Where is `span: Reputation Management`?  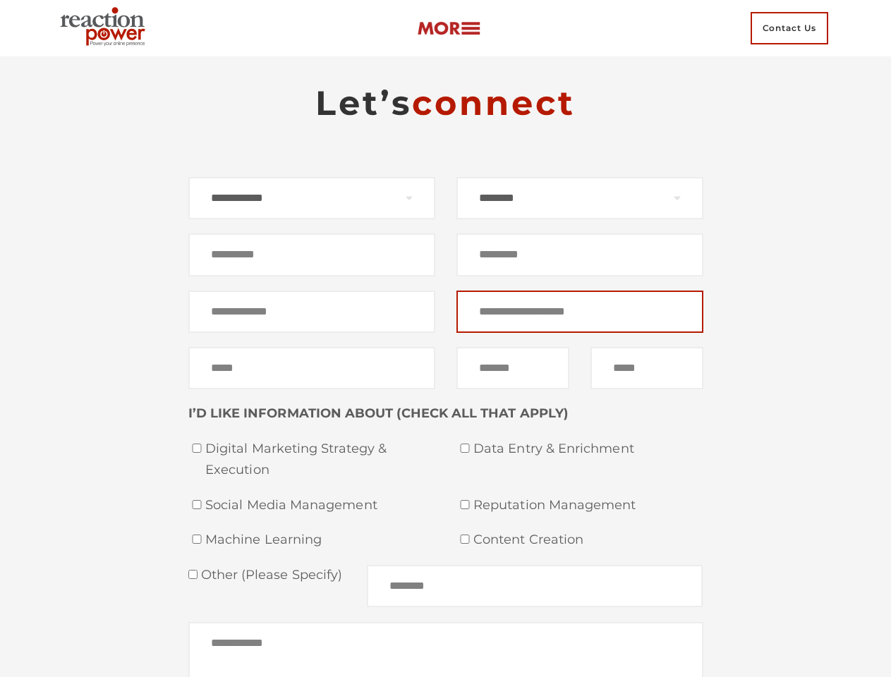 span: Reputation Management is located at coordinates (589, 506).